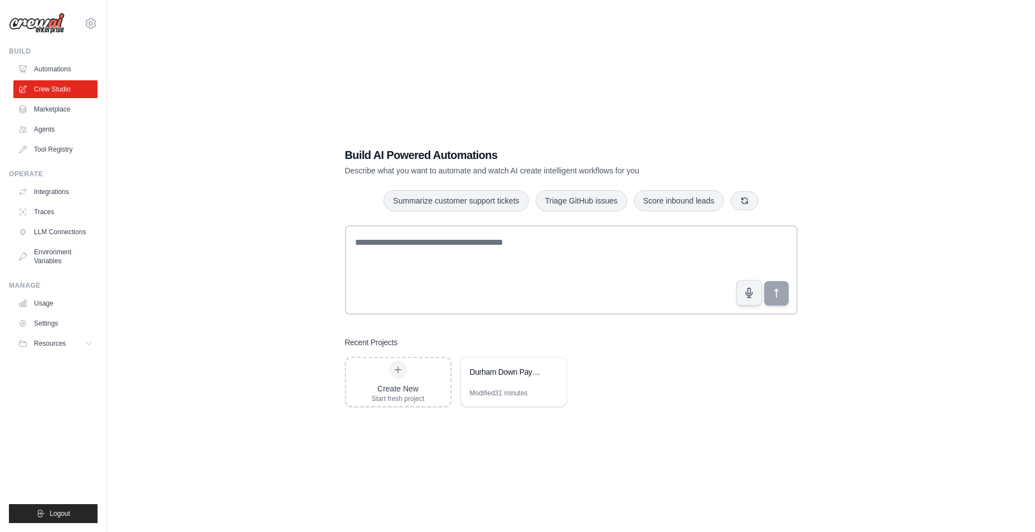  I want to click on img: Logo, so click(37, 23).